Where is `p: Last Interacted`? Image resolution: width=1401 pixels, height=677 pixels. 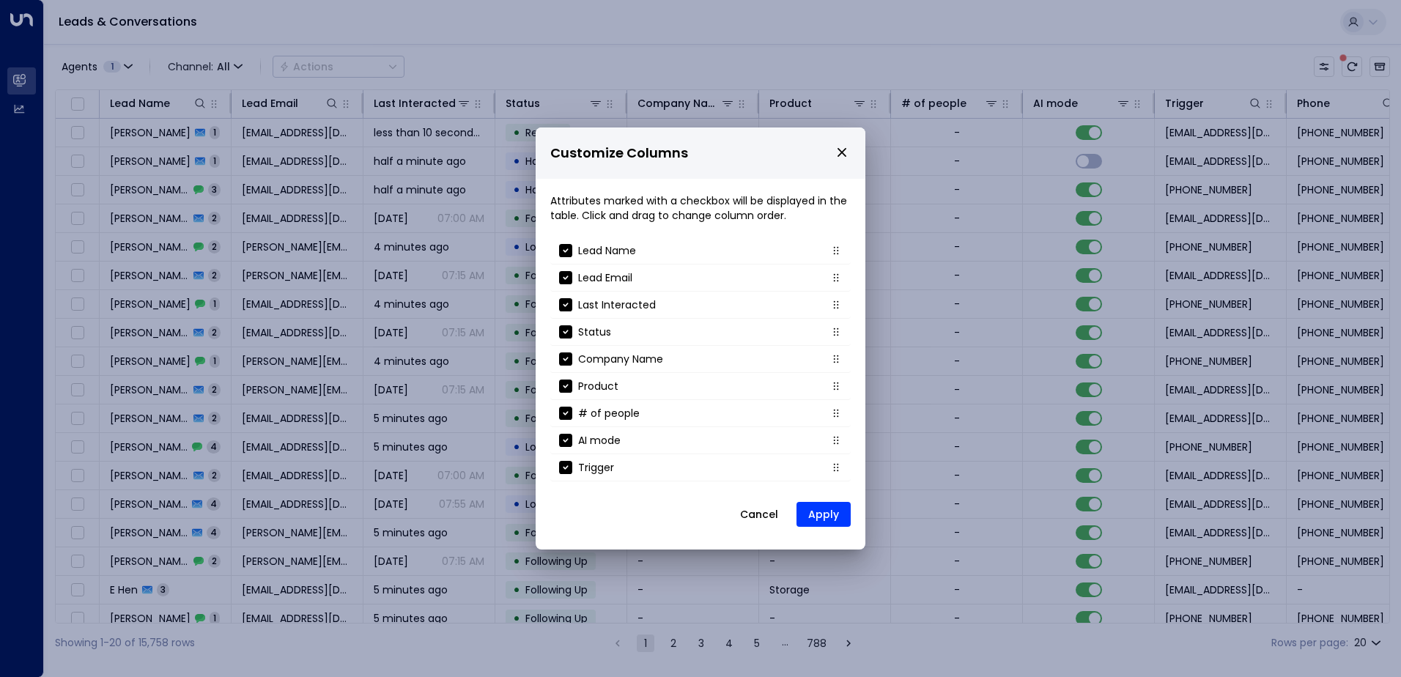
p: Last Interacted is located at coordinates (617, 305).